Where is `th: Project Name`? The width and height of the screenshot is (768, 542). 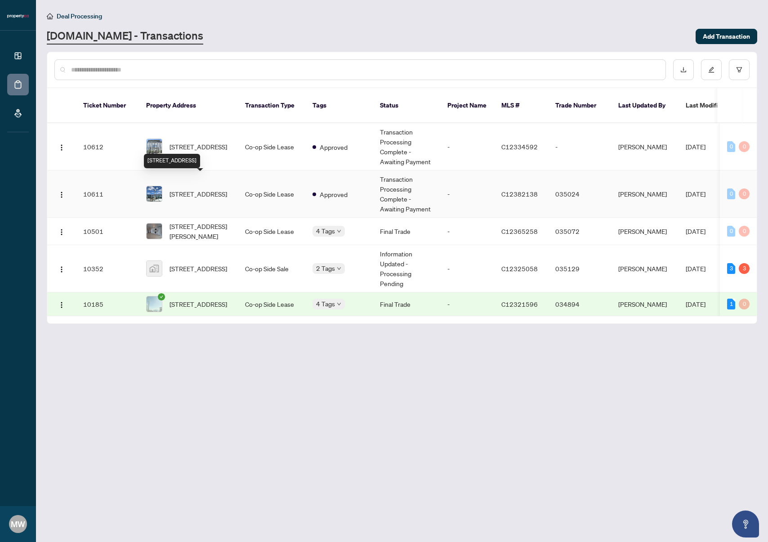 th: Project Name is located at coordinates (467, 106).